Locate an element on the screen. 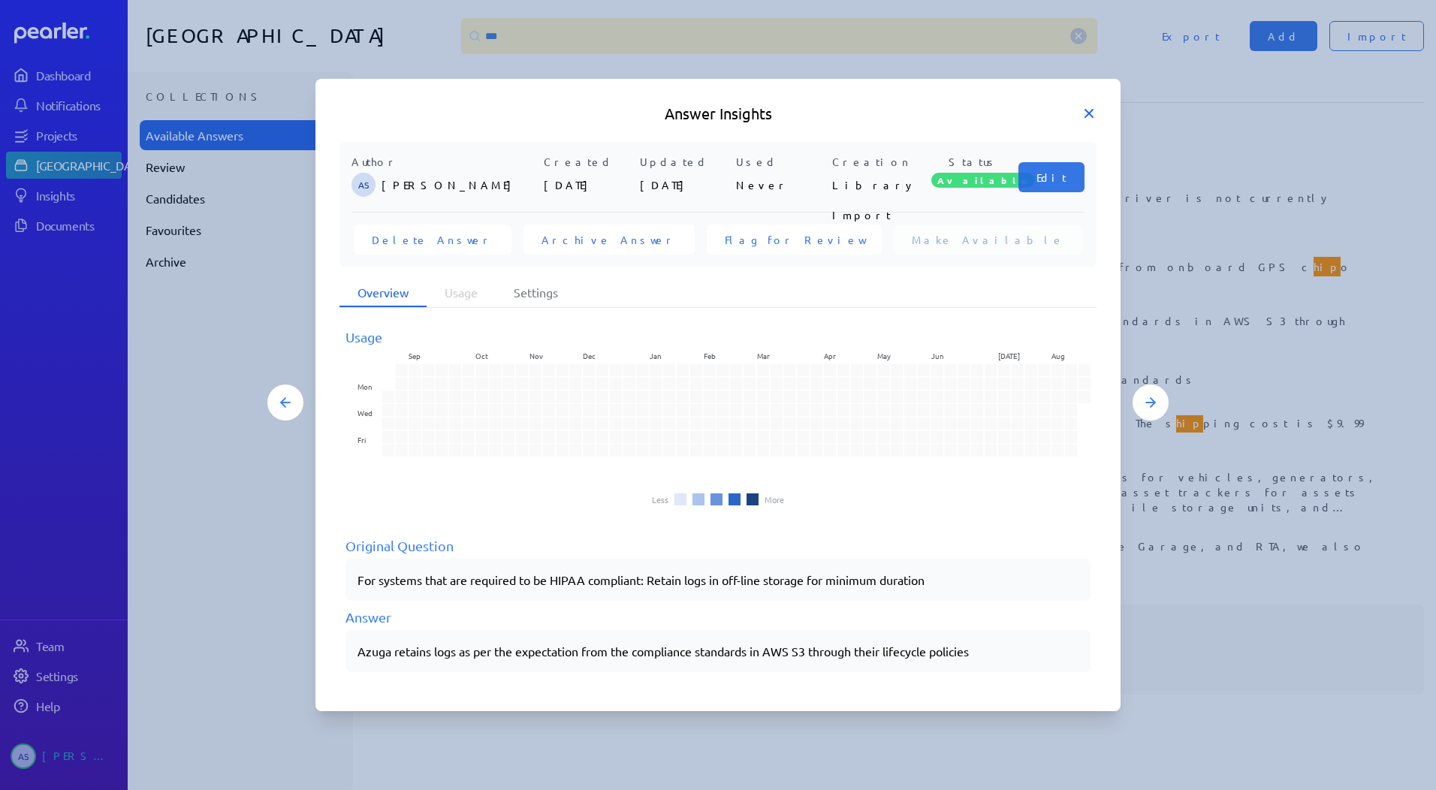  li: Settings is located at coordinates (535, 293).